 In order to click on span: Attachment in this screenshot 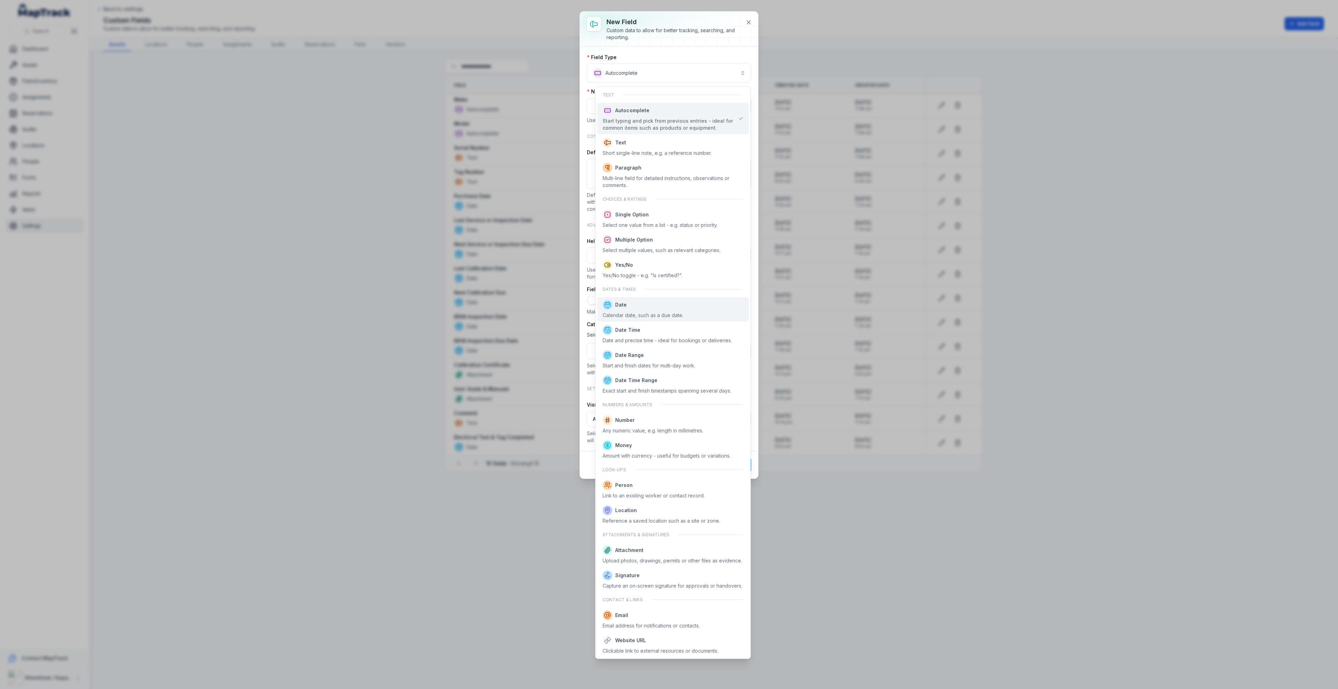, I will do `click(629, 550)`.